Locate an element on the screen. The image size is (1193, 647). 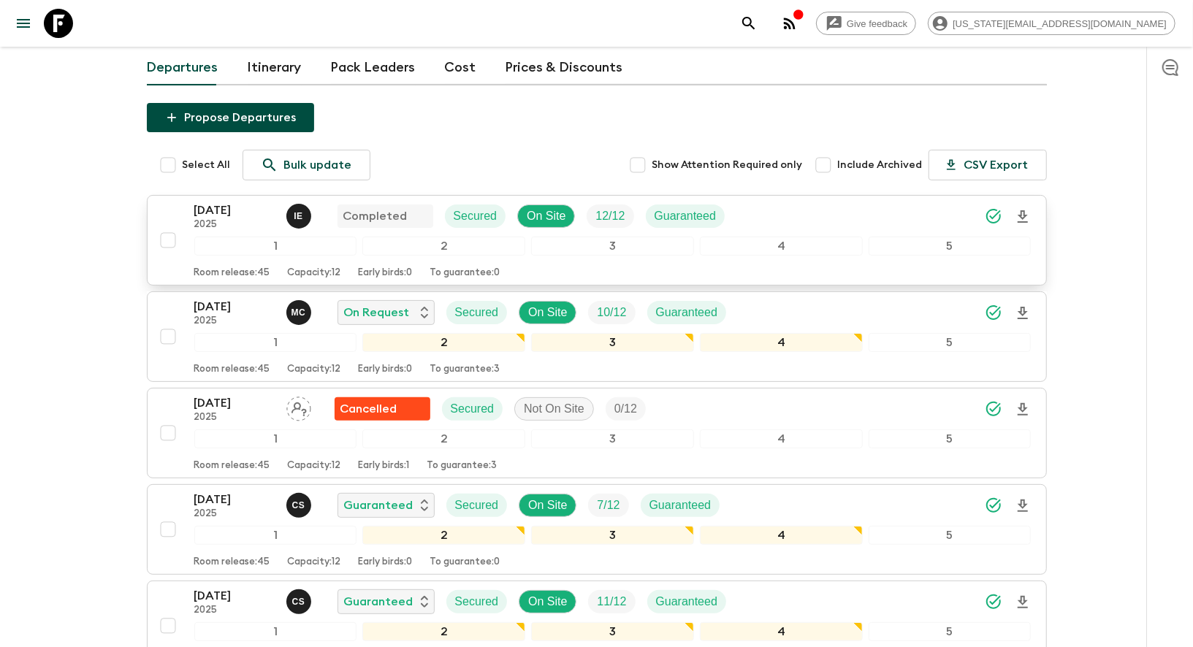
div: 1 is located at coordinates (275, 439).